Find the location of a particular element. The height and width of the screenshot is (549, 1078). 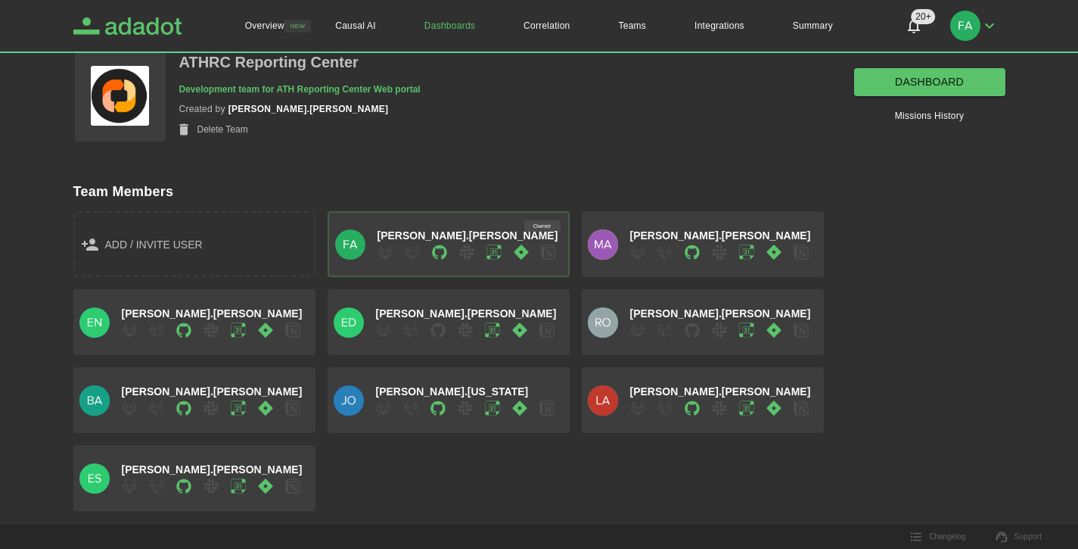

img: jose.colorado is located at coordinates (349, 400).